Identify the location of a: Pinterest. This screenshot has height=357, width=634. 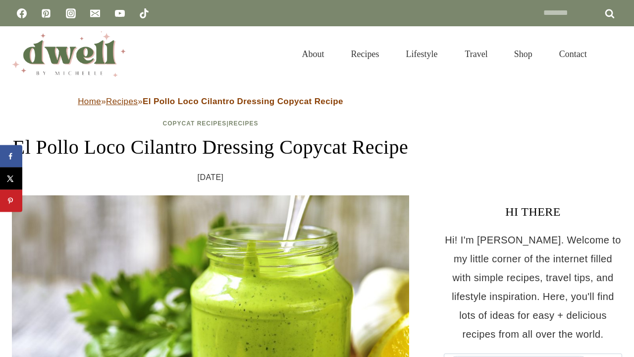
(46, 13).